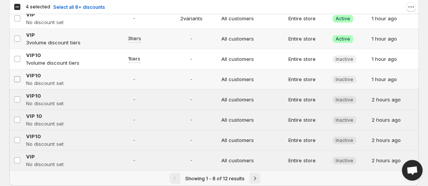 The height and width of the screenshot is (186, 428). Describe the element at coordinates (64, 43) in the screenshot. I see `p: 3 volume discount tiers` at that location.